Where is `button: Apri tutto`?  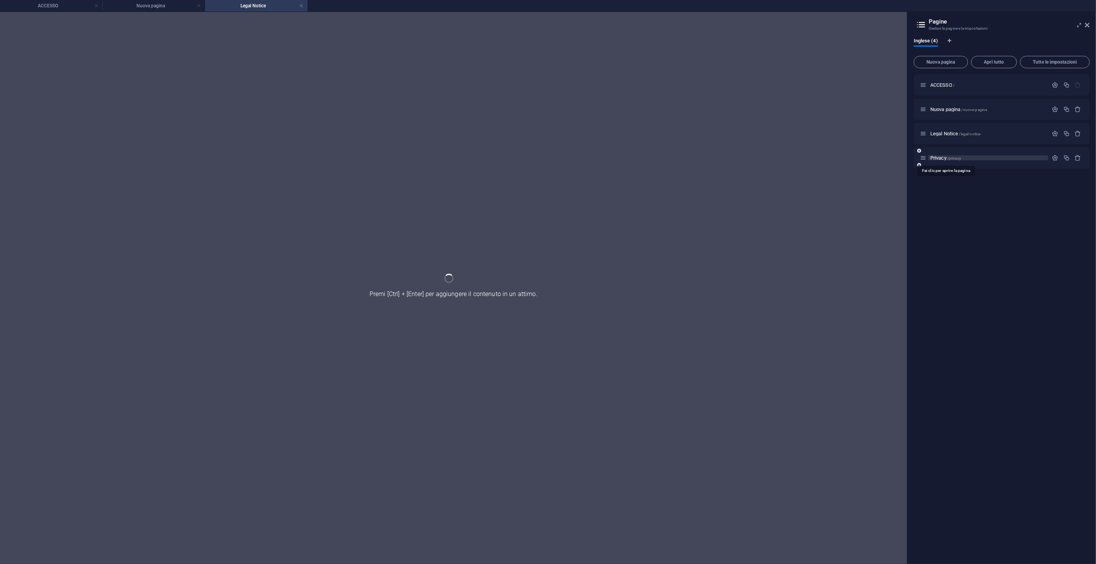
button: Apri tutto is located at coordinates (994, 62).